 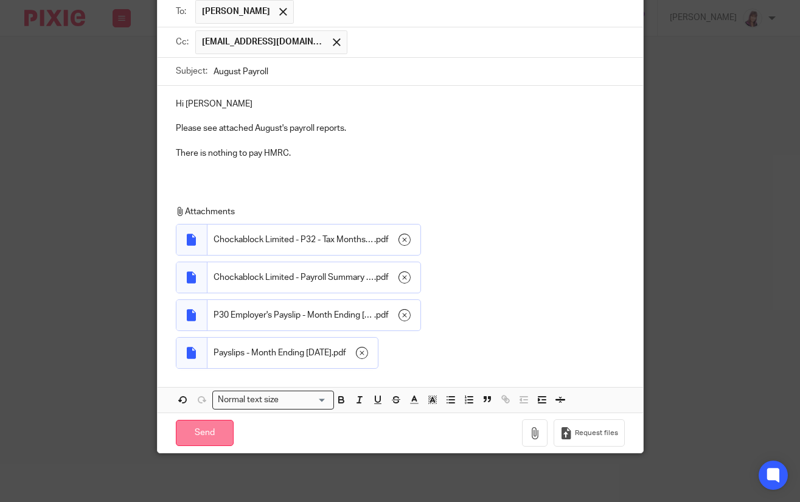 What do you see at coordinates (182, 42) in the screenshot?
I see `label: Cc:` at bounding box center [182, 42].